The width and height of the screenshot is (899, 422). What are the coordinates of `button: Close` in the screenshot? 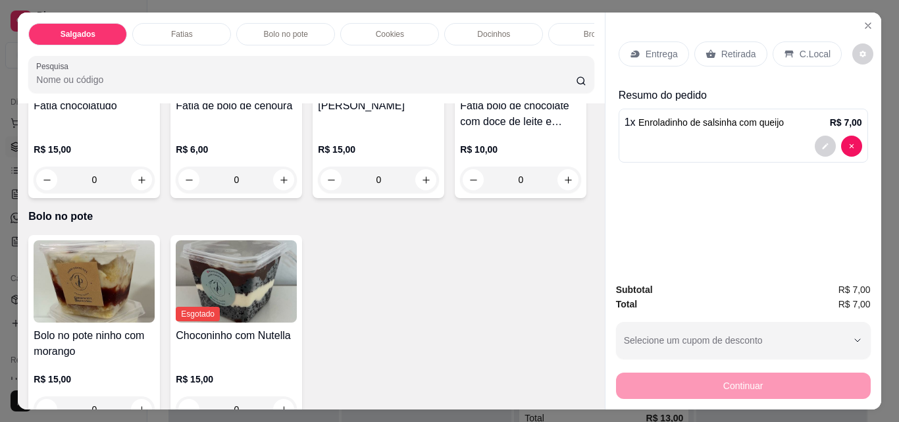 It's located at (868, 26).